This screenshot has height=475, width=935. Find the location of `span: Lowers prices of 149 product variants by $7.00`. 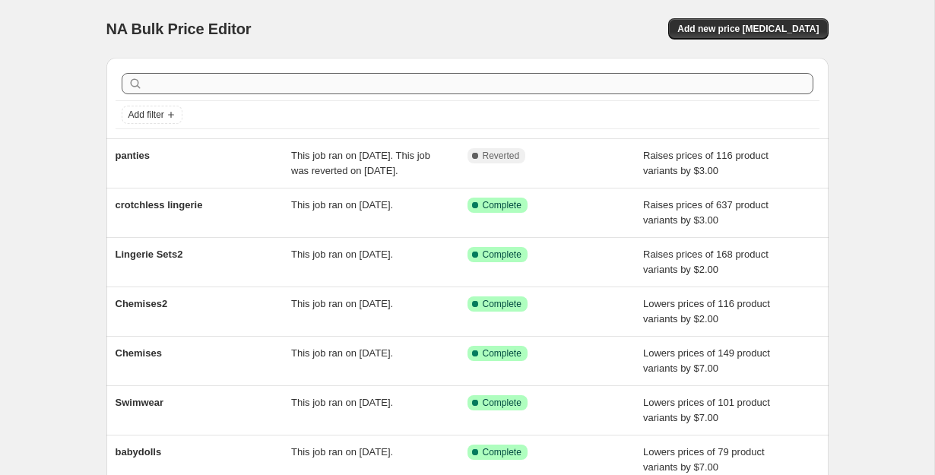

span: Lowers prices of 149 product variants by $7.00 is located at coordinates (706, 360).